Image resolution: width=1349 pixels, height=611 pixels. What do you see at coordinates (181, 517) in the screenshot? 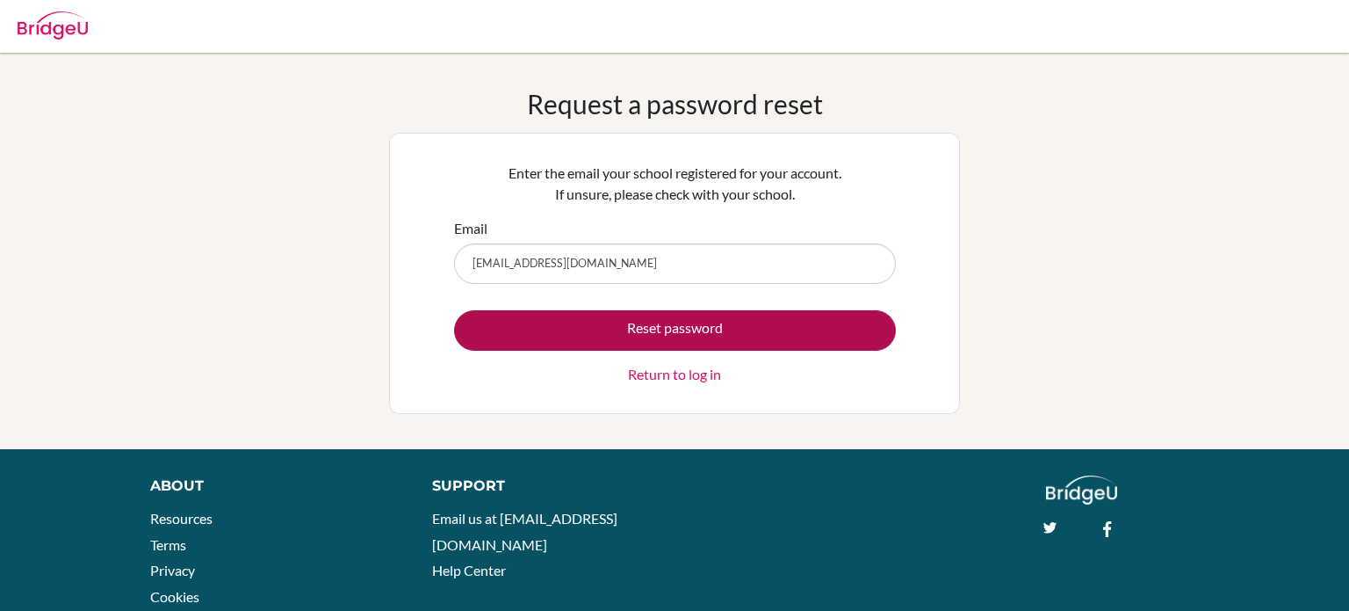
I see `a: Resources` at bounding box center [181, 517].